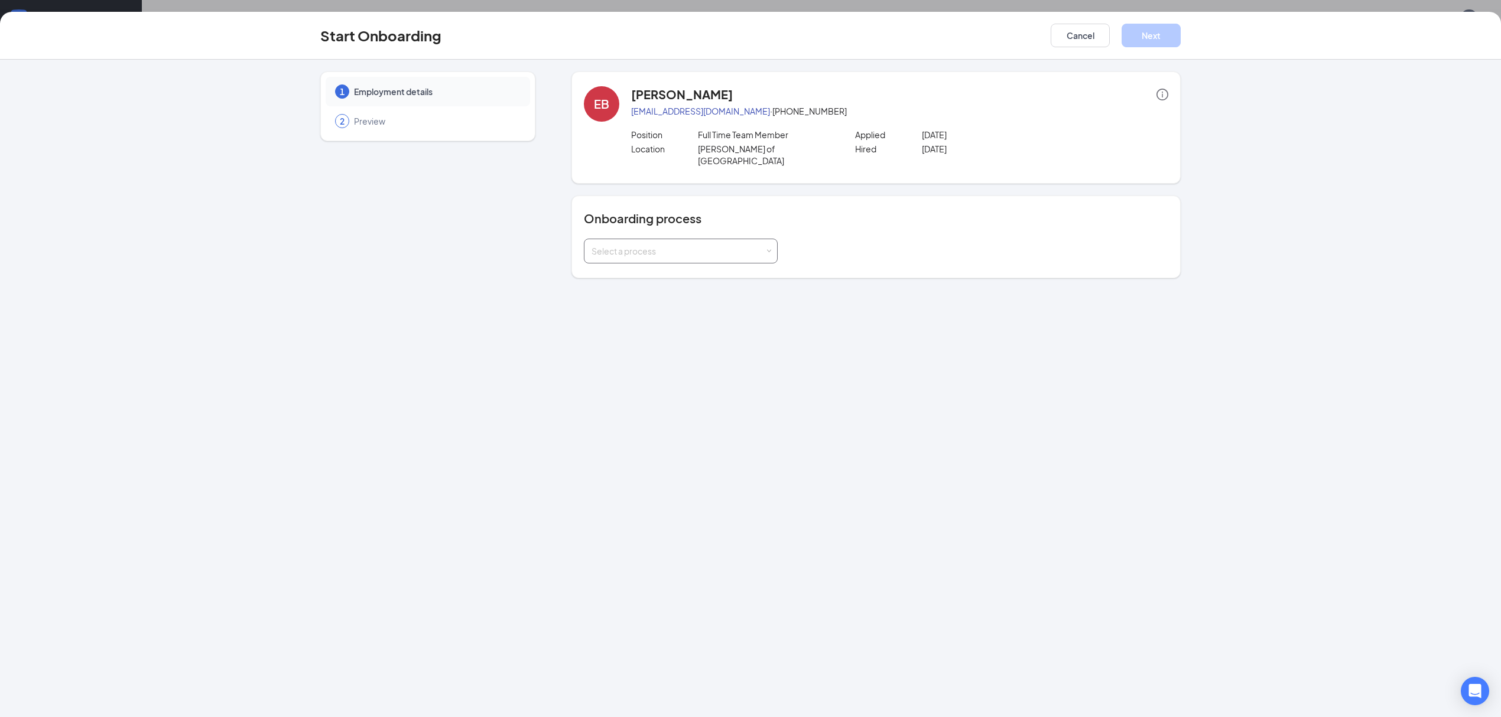 The height and width of the screenshot is (717, 1501). Describe the element at coordinates (342, 92) in the screenshot. I see `span: 1` at that location.